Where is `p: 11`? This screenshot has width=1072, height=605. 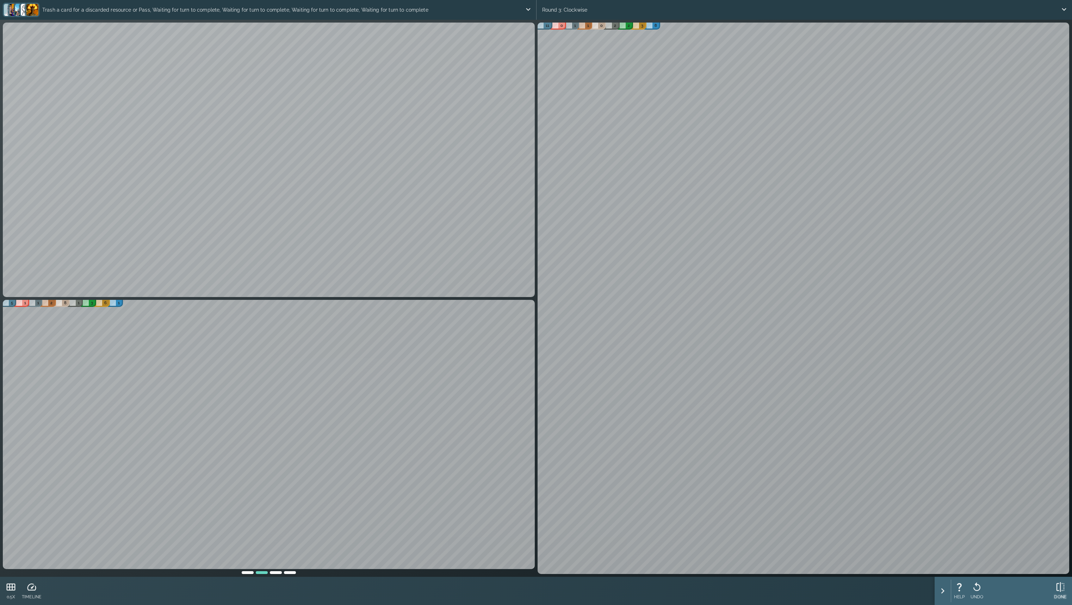 p: 11 is located at coordinates (548, 25).